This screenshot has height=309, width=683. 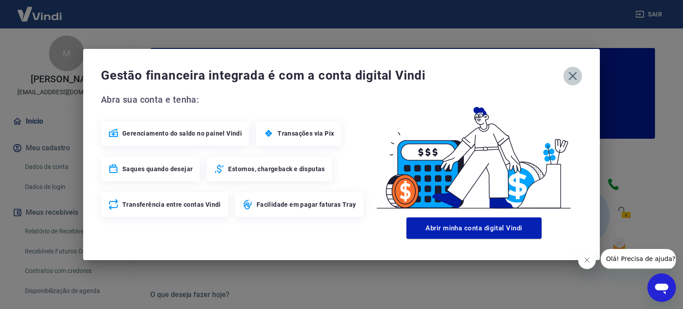 I want to click on span: Abra sua conta e tenha:, so click(x=234, y=100).